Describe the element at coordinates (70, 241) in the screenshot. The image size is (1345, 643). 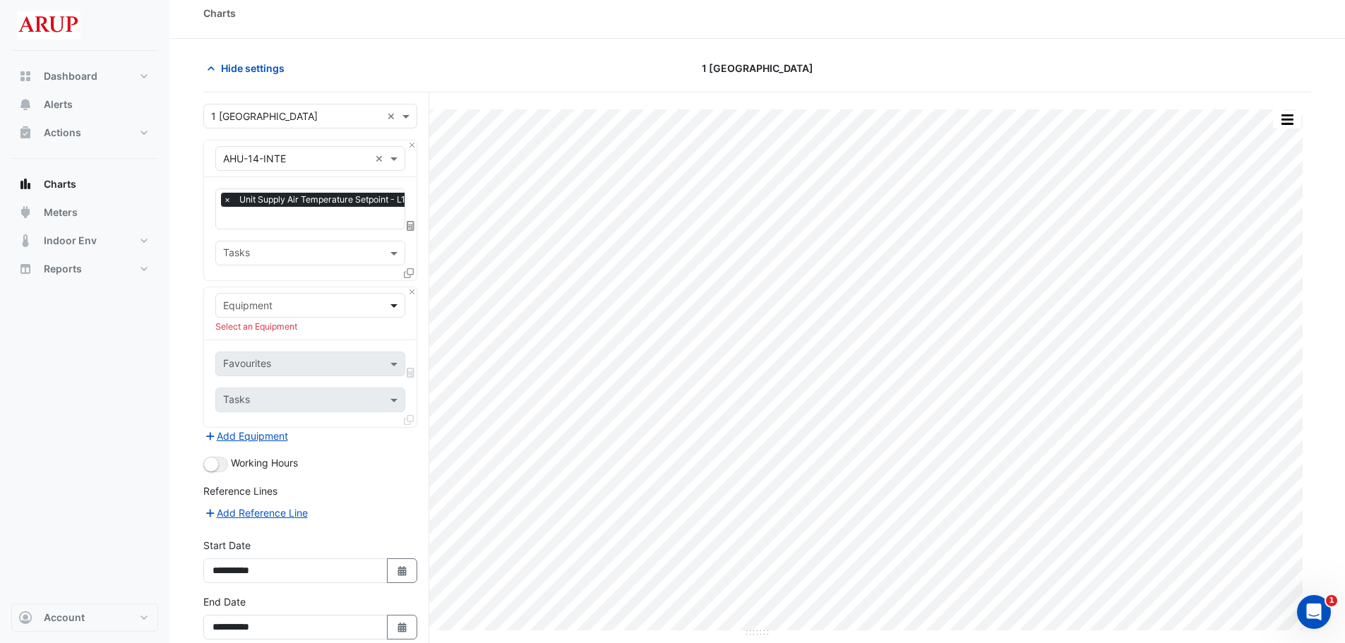
I see `span: Indoor Env` at that location.